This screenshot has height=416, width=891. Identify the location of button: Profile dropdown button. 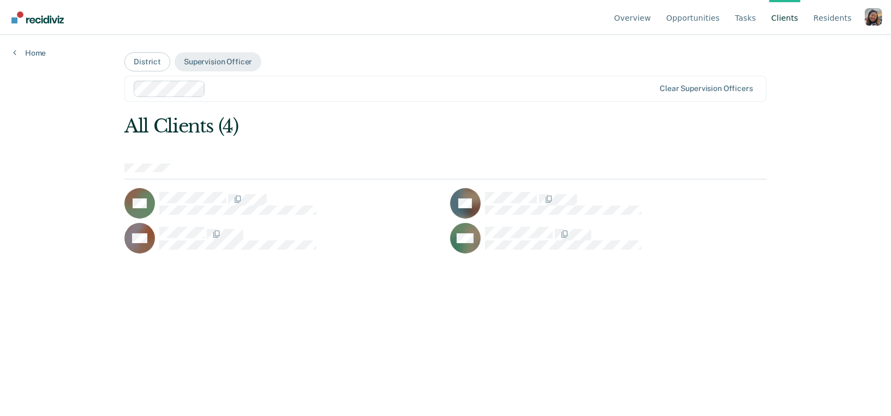
(874, 17).